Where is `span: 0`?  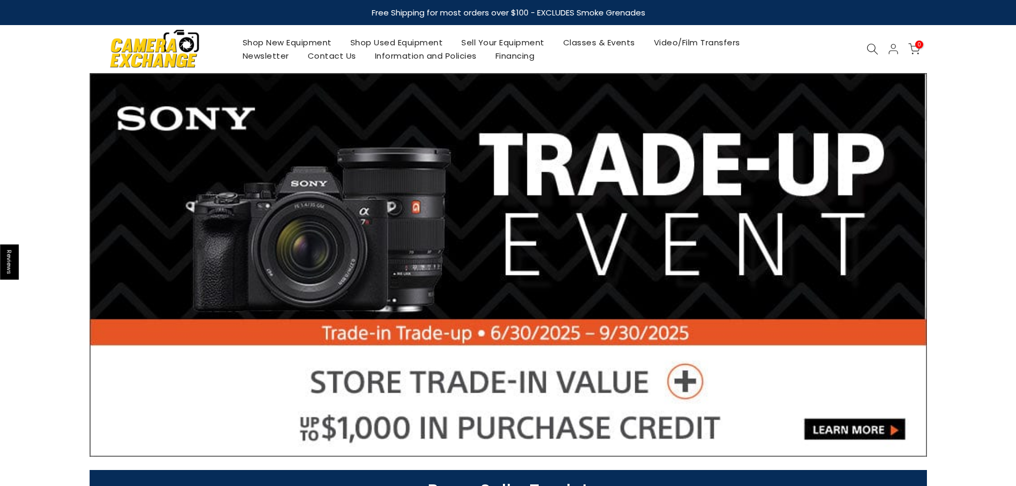 span: 0 is located at coordinates (919, 44).